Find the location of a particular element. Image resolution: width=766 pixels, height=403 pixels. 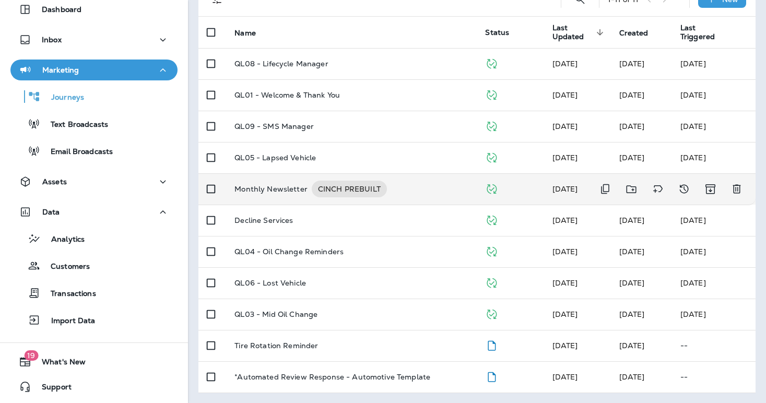

p: Marketing is located at coordinates (61, 70).